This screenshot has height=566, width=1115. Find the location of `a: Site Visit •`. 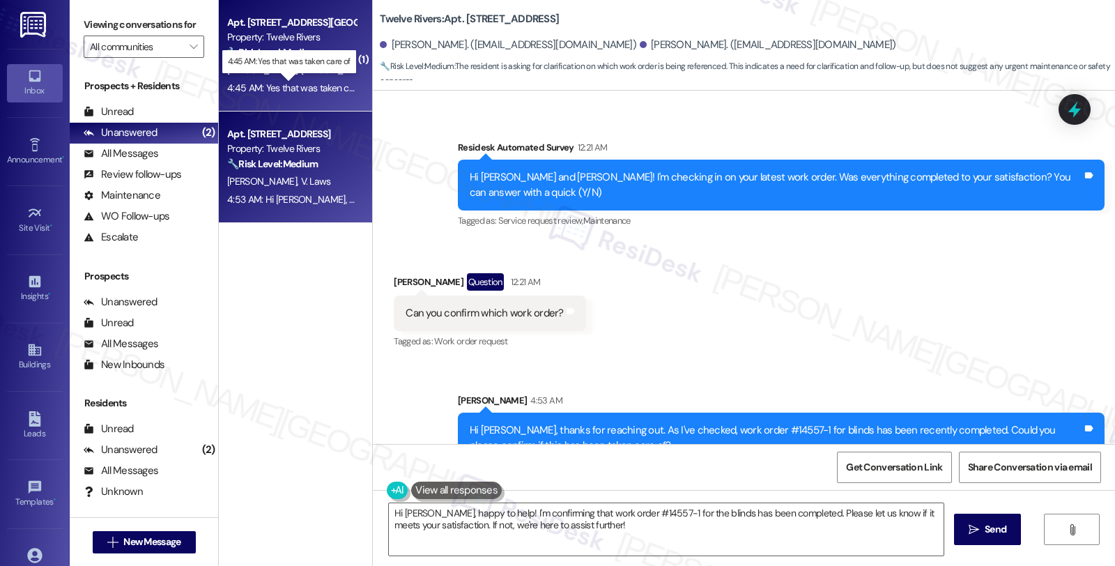

a: Site Visit • is located at coordinates (35, 220).